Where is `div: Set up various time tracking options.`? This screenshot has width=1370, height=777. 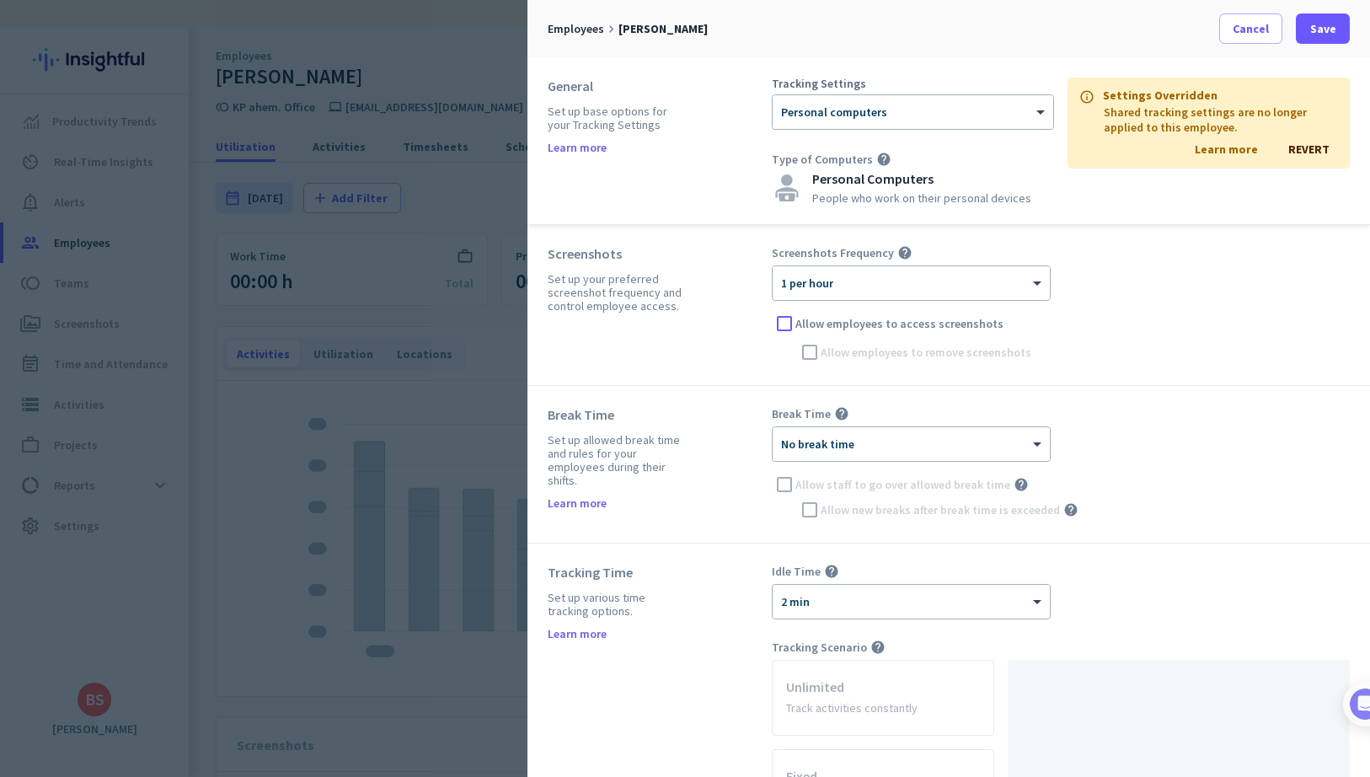 div: Set up various time tracking options. is located at coordinates (617, 604).